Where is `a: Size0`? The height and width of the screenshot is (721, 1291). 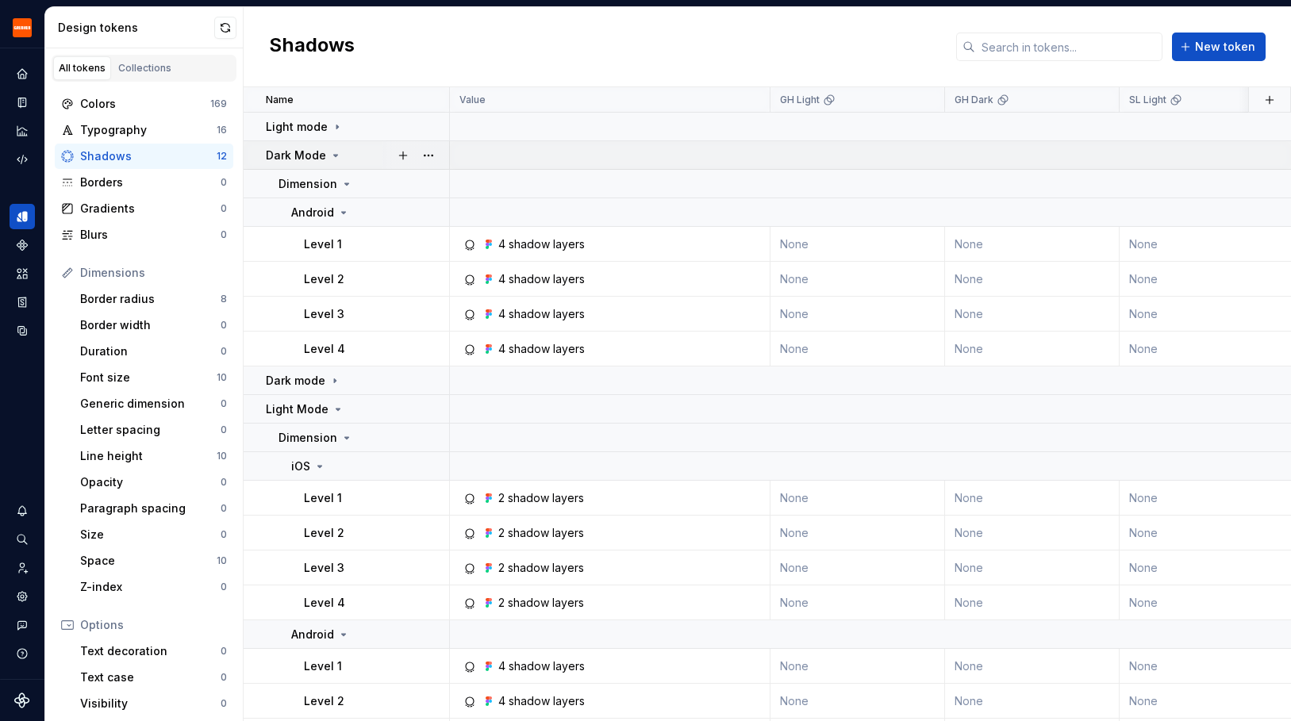
a: Size0 is located at coordinates (153, 535).